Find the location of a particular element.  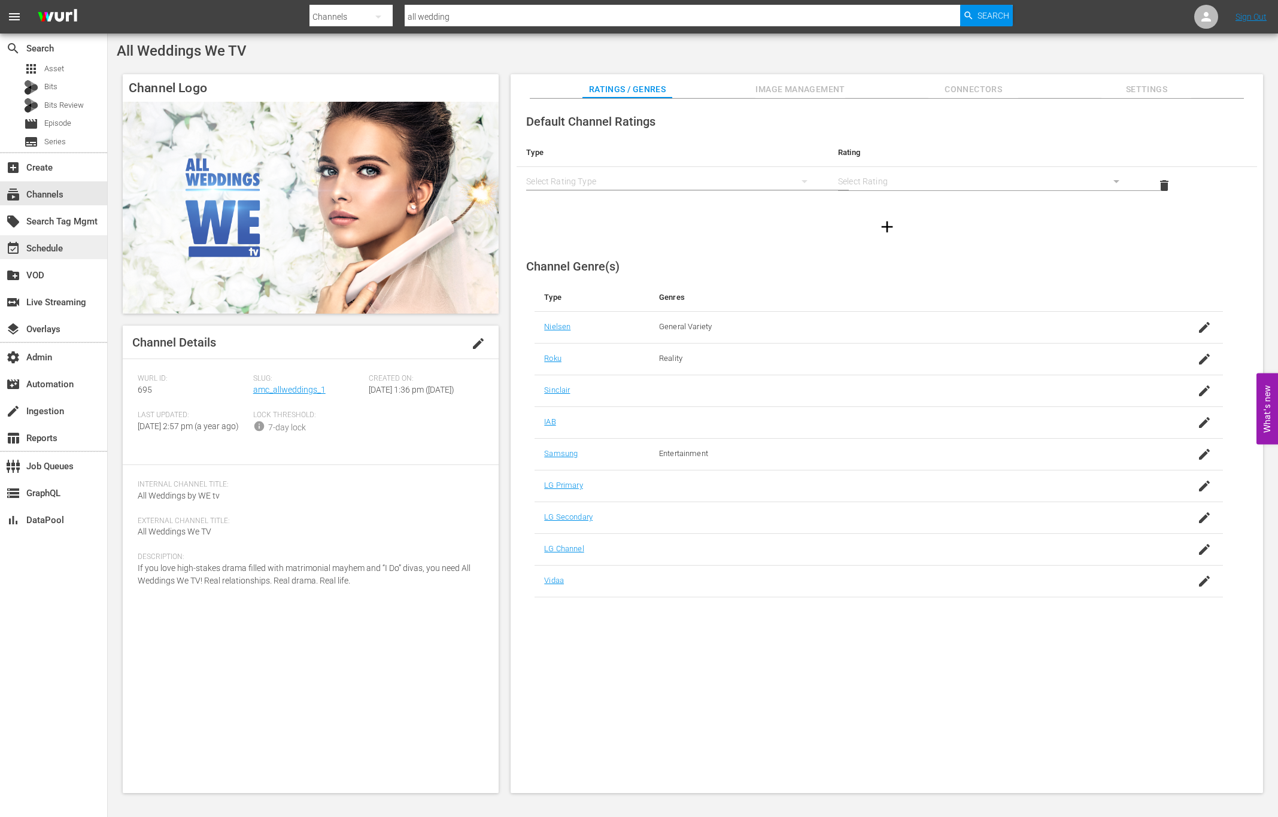

a: LG Channel is located at coordinates (564, 548).